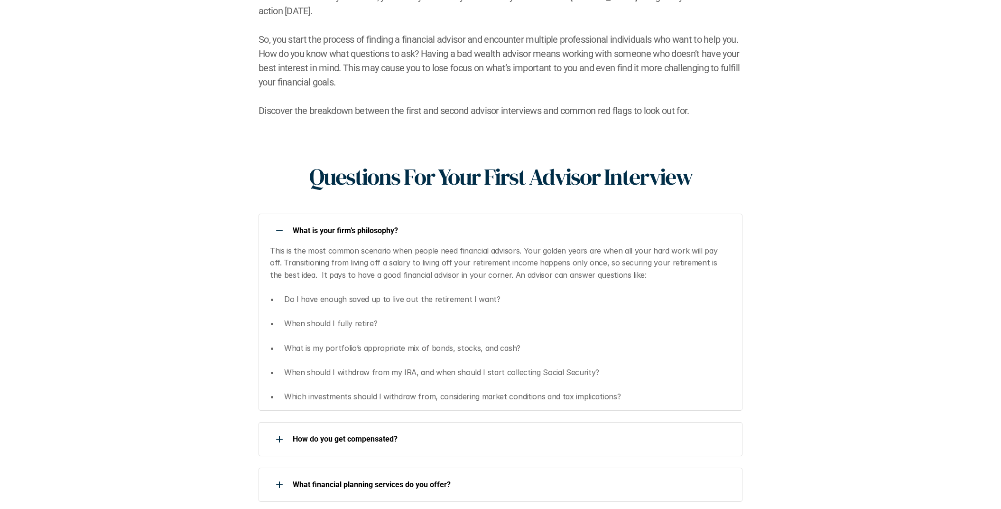 This screenshot has width=1001, height=509. What do you see at coordinates (512, 484) in the screenshot?
I see `p: What financial planning services do you offer?` at bounding box center [512, 484].